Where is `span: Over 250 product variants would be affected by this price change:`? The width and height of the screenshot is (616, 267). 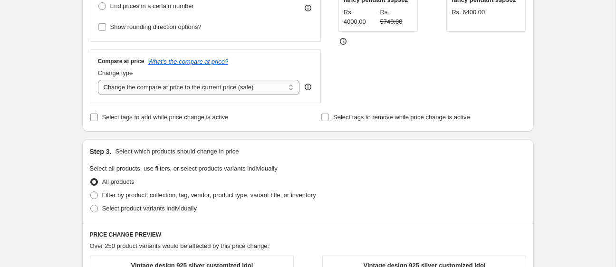 span: Over 250 product variants would be affected by this price change: is located at coordinates (180, 246).